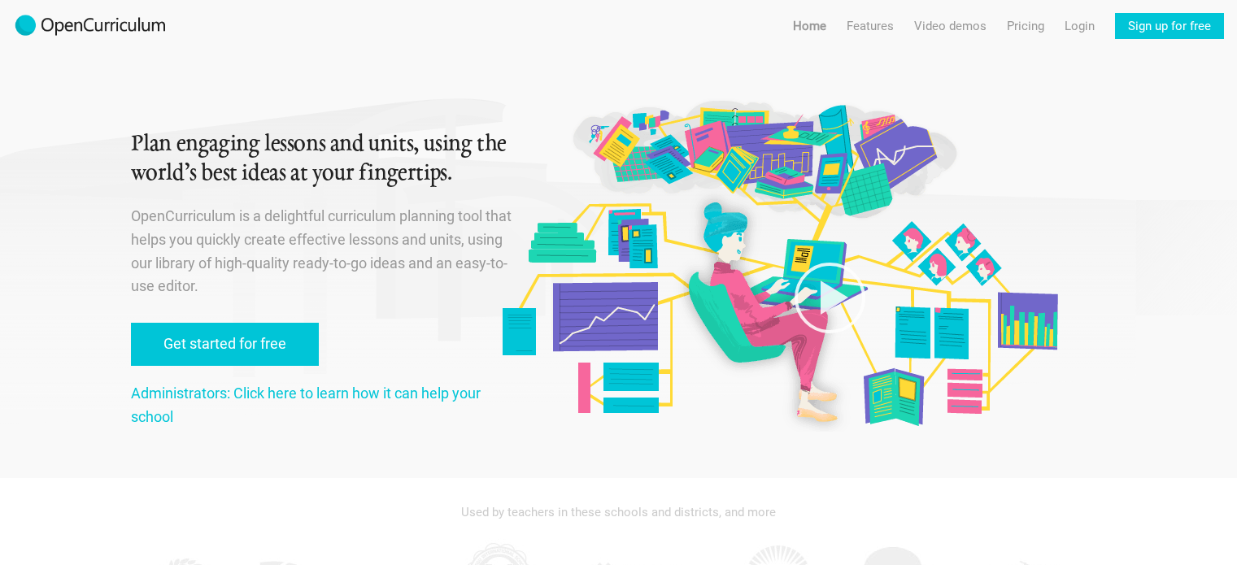 The height and width of the screenshot is (565, 1237). What do you see at coordinates (224, 344) in the screenshot?
I see `a: Get started for free` at bounding box center [224, 344].